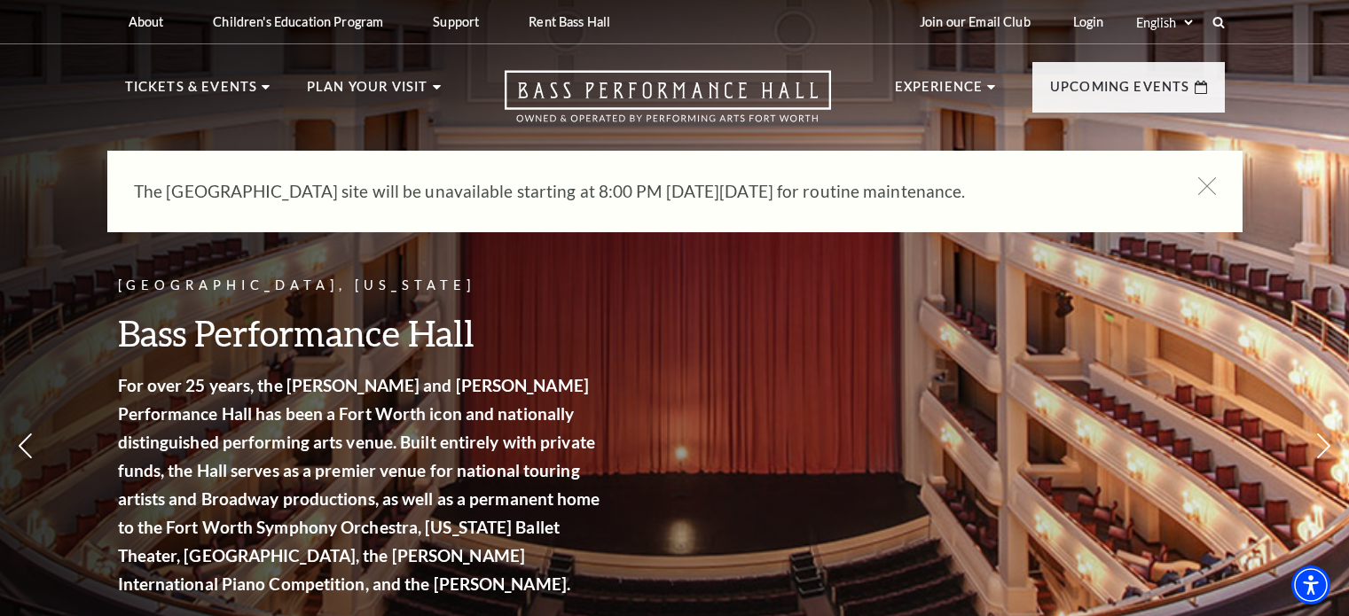  I want to click on p: Children's Education Program, so click(298, 21).